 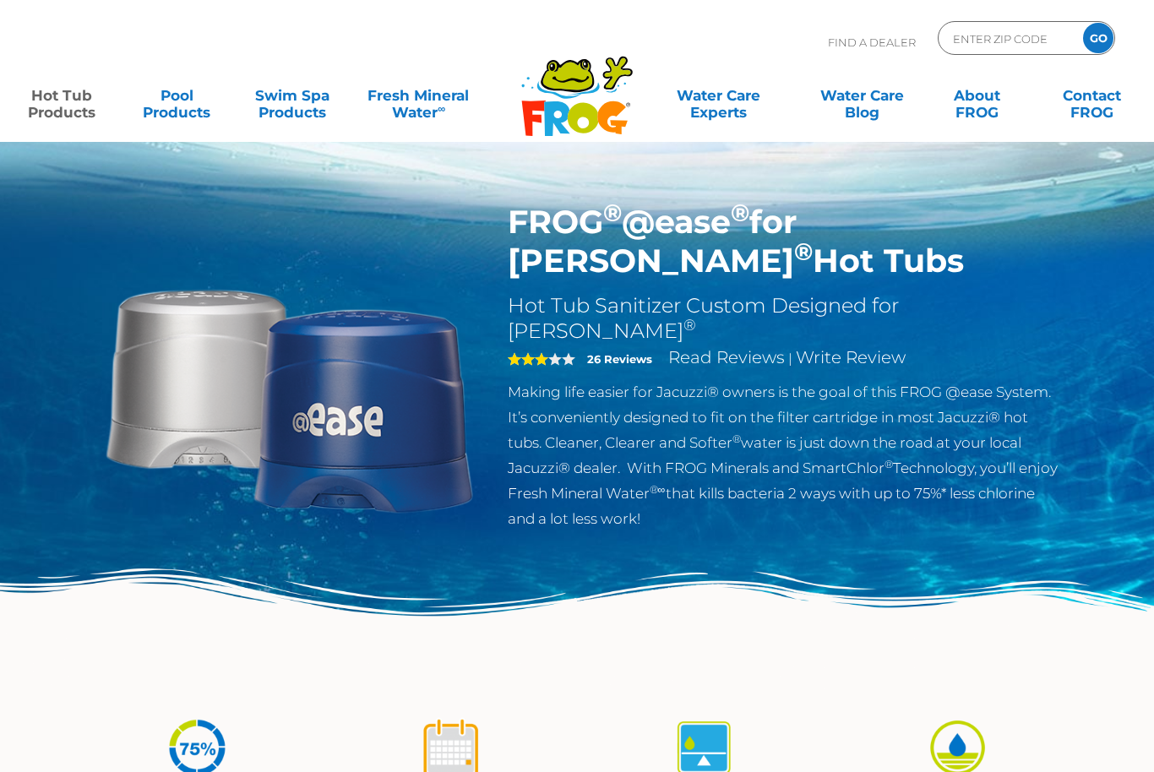 What do you see at coordinates (862, 95) in the screenshot?
I see `a: Water CareBlog` at bounding box center [862, 95].